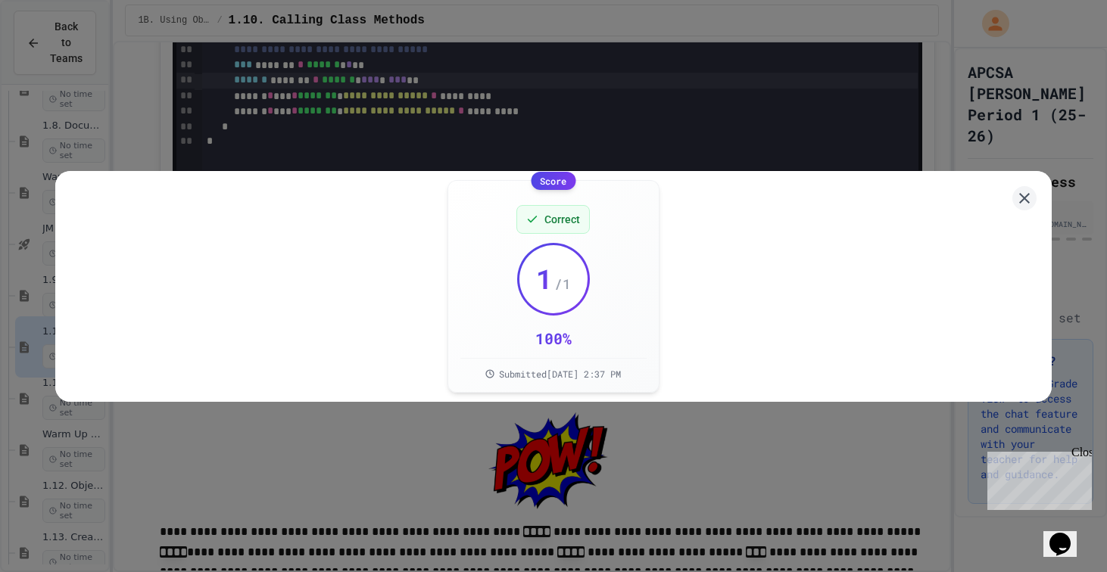 The image size is (1107, 572). What do you see at coordinates (544, 279) in the screenshot?
I see `span: 1` at bounding box center [544, 279].